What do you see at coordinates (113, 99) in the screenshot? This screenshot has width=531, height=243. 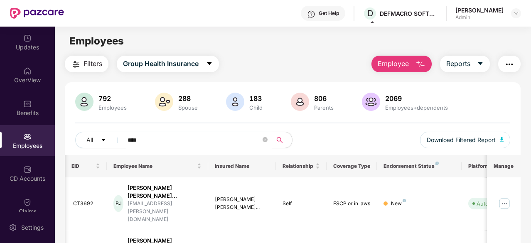 I see `div: 792` at bounding box center [113, 99].